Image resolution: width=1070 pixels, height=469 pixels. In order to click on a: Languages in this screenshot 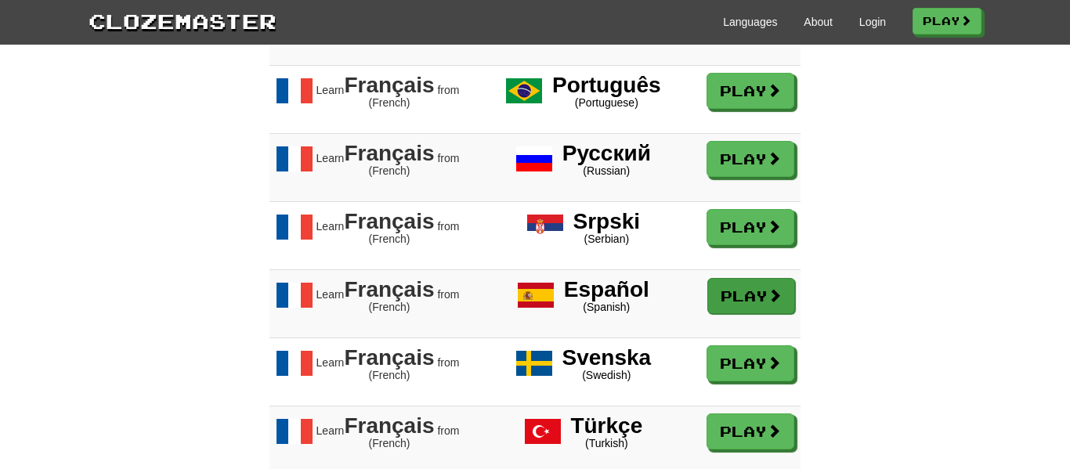, I will do `click(750, 22)`.